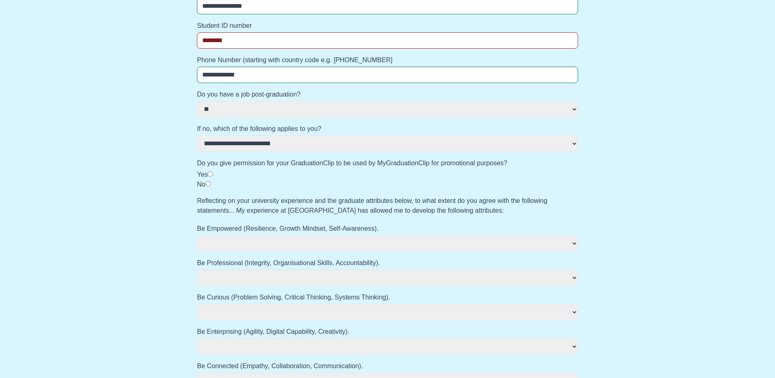 Image resolution: width=775 pixels, height=378 pixels. Describe the element at coordinates (387, 263) in the screenshot. I see `label: Be Professional (Integrity, Organisational Skills, Accountability).` at that location.